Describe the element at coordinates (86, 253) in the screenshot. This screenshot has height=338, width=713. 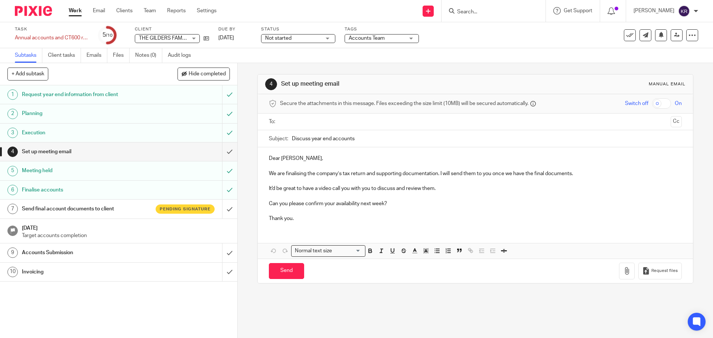
I see `h1: Accounts Submission` at that location.